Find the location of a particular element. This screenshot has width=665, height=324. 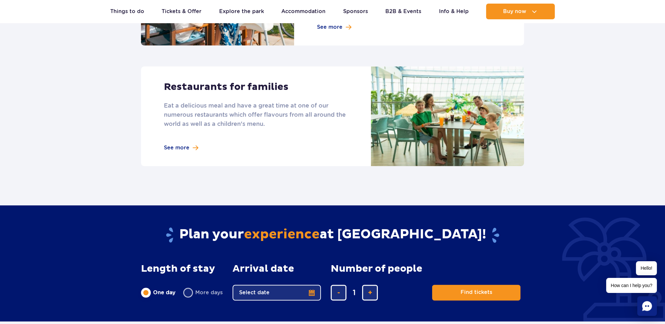

span: How can I help you? is located at coordinates (632, 286).